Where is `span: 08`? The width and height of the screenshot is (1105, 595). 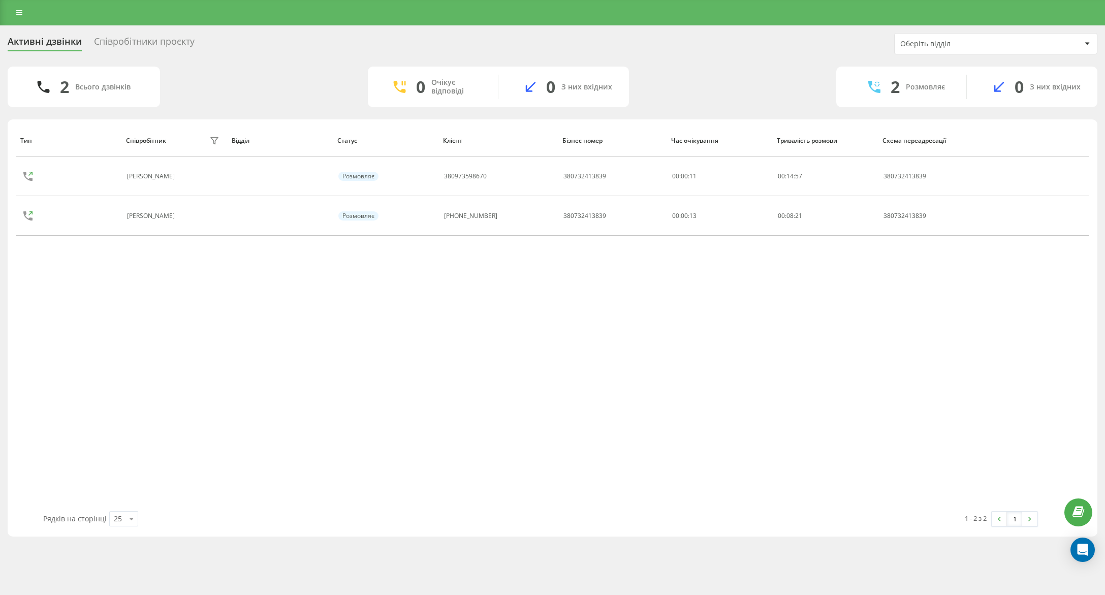
span: 08 is located at coordinates (790, 215).